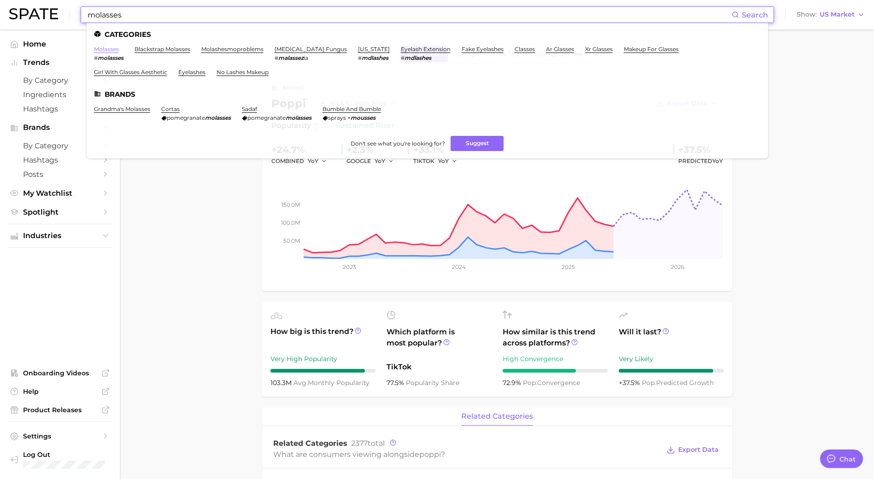  Describe the element at coordinates (60, 94) in the screenshot. I see `a: Ingredients` at that location.